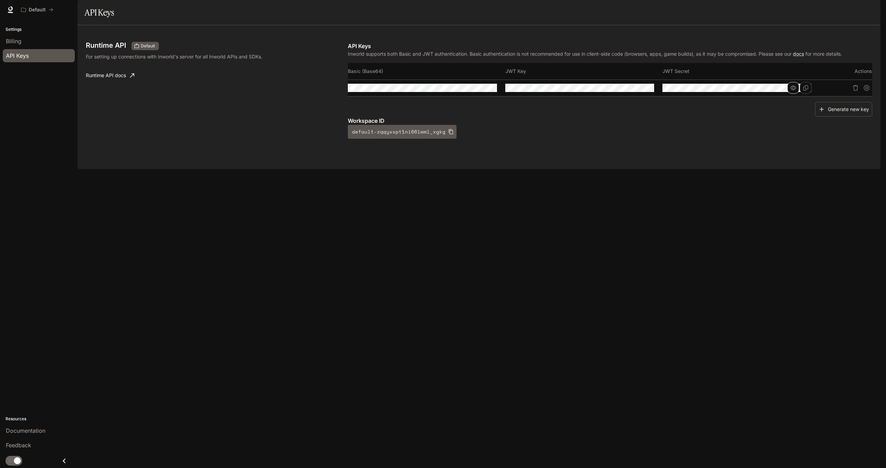 The height and width of the screenshot is (468, 886). Describe the element at coordinates (37, 10) in the screenshot. I see `button: All workspaces` at that location.